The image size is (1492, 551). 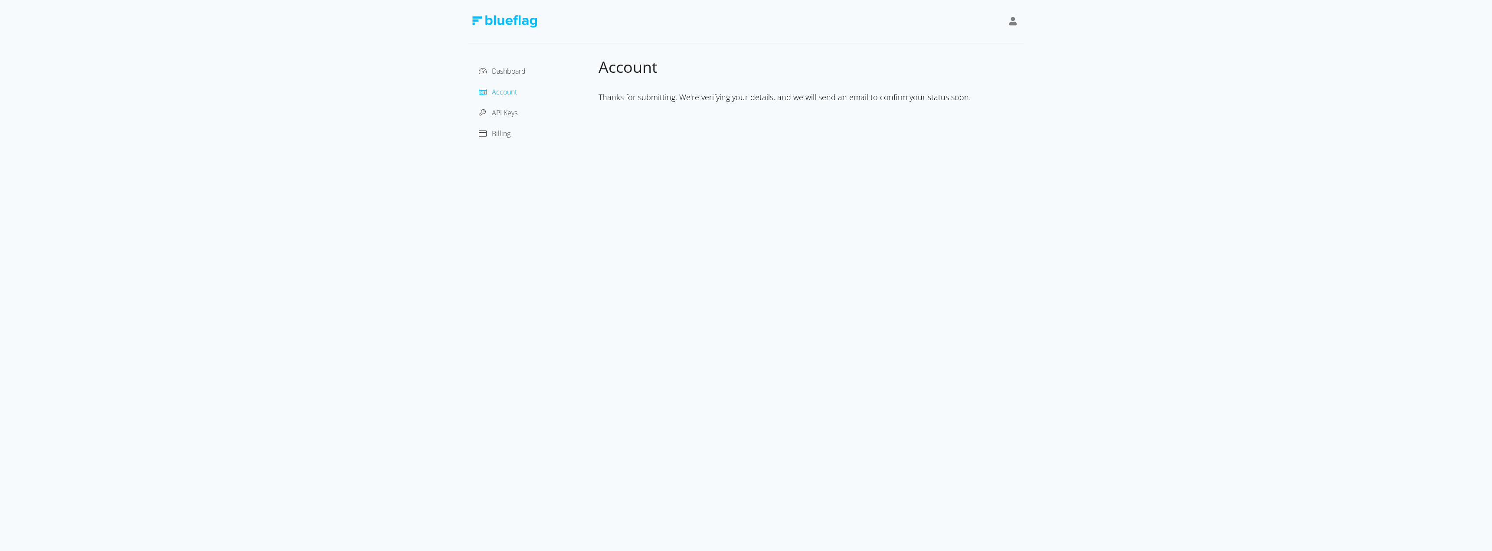 I want to click on a: Account, so click(x=498, y=92).